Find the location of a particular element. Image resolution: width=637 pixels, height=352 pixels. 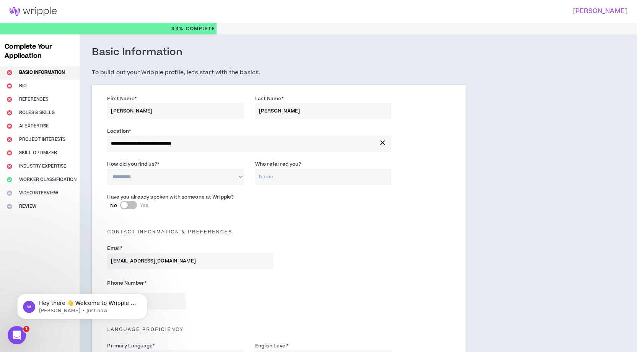

h5: Language Proficiency is located at coordinates (279, 329).